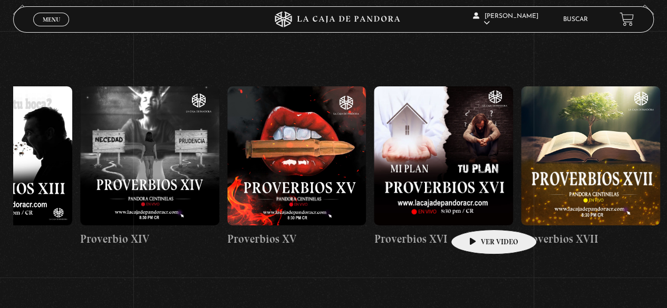 This screenshot has height=308, width=667. Describe the element at coordinates (297, 167) in the screenshot. I see `a: Proverbios XV` at that location.